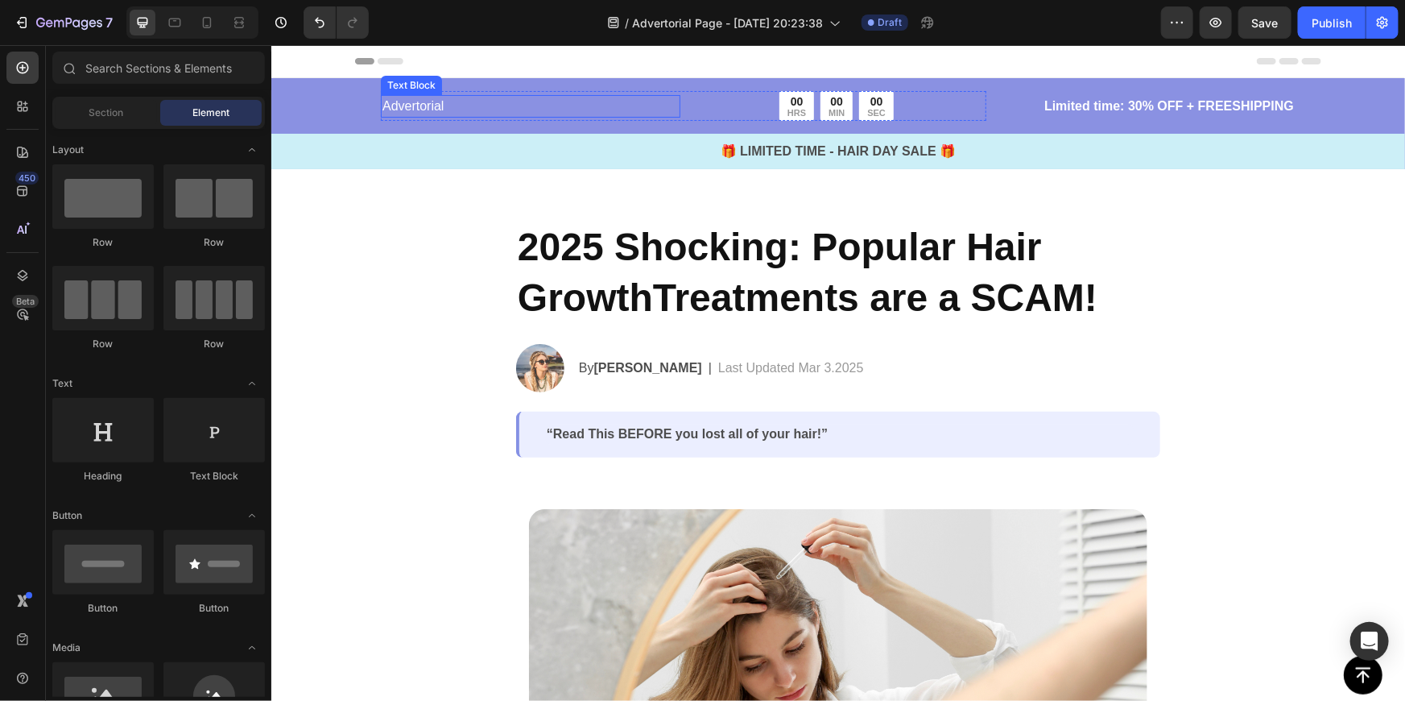 The height and width of the screenshot is (701, 1405). I want to click on div: Heading, so click(103, 476).